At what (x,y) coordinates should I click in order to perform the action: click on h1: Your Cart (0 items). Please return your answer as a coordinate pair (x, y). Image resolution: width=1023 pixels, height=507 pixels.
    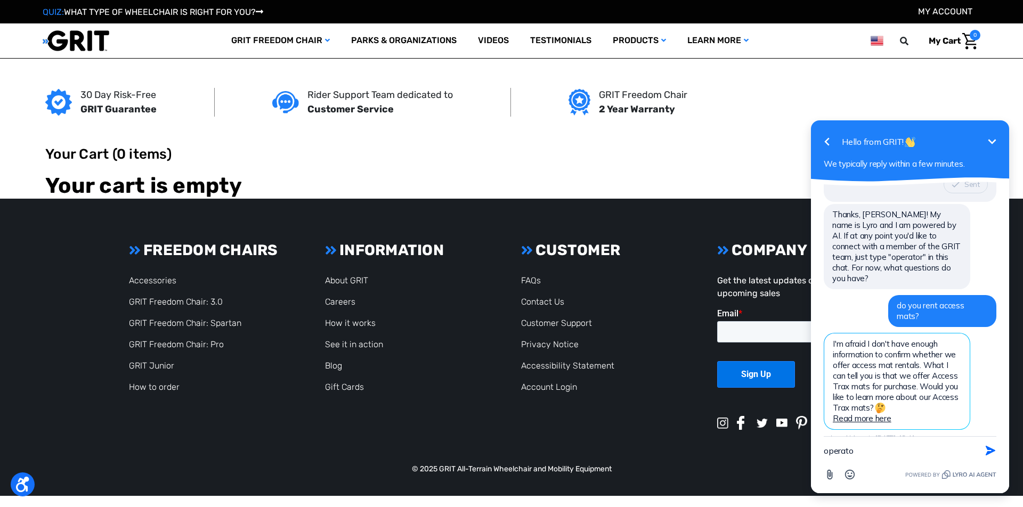
    Looking at the image, I should click on (512, 154).